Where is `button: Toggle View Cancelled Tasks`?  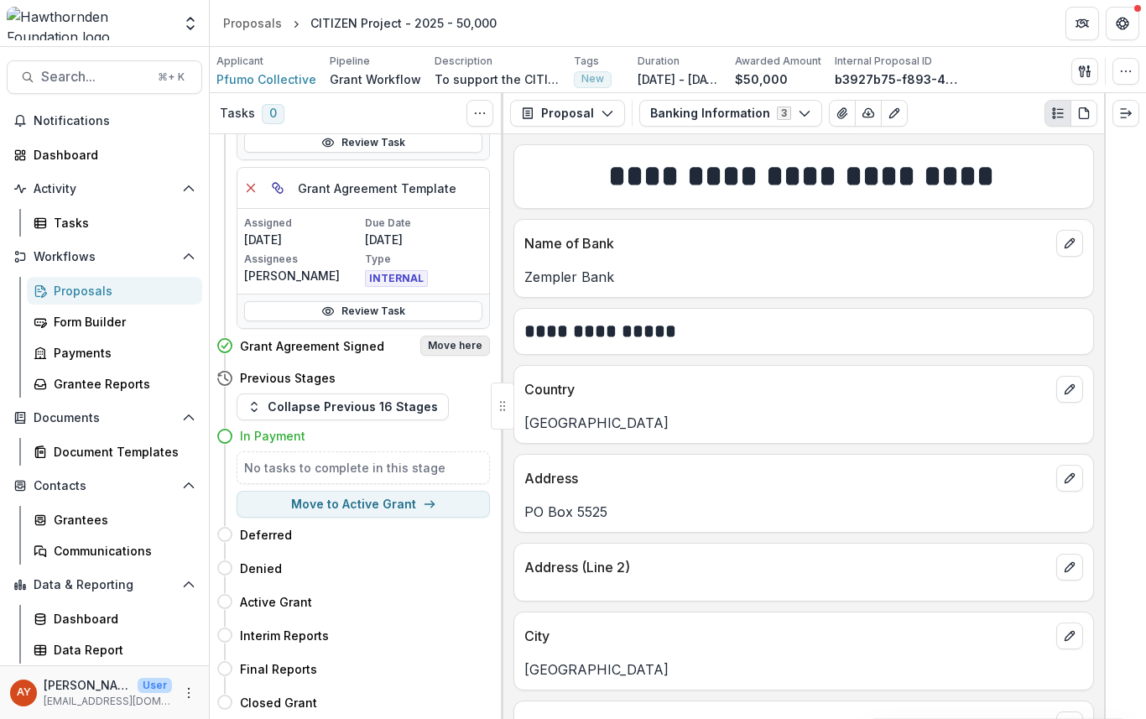 button: Toggle View Cancelled Tasks is located at coordinates (480, 113).